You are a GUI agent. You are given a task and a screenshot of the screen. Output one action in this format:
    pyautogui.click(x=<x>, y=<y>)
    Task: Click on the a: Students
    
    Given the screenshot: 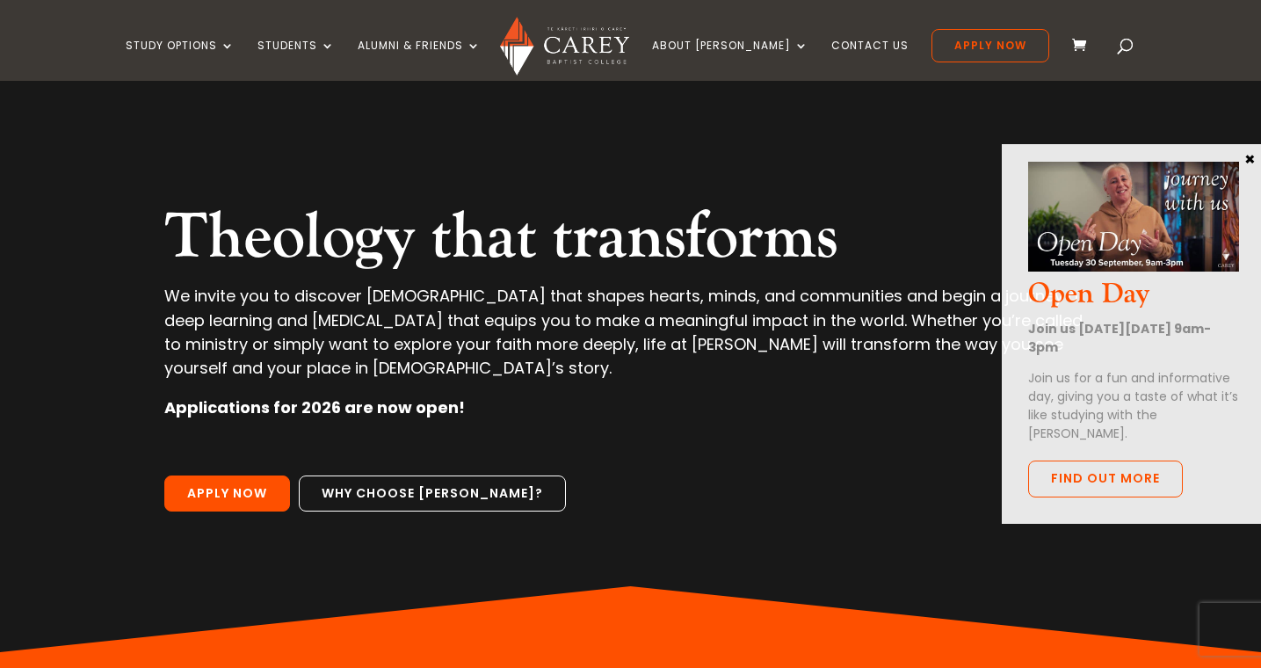 What is the action you would take?
    pyautogui.click(x=296, y=60)
    